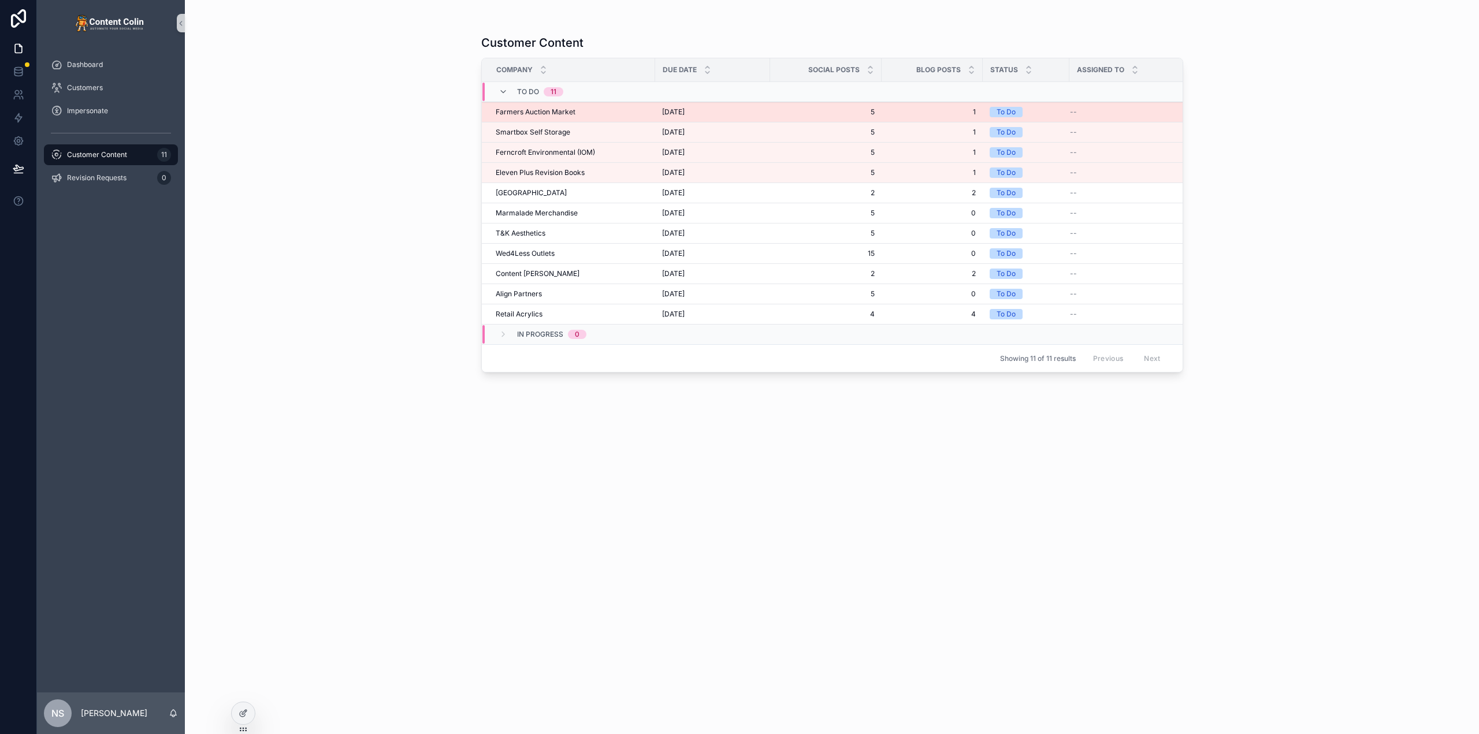 The width and height of the screenshot is (1479, 734). Describe the element at coordinates (679, 70) in the screenshot. I see `span: Due Date` at that location.